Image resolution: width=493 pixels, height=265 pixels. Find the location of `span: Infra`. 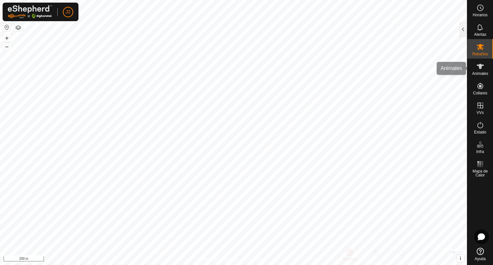

span: Infra is located at coordinates (480, 152).